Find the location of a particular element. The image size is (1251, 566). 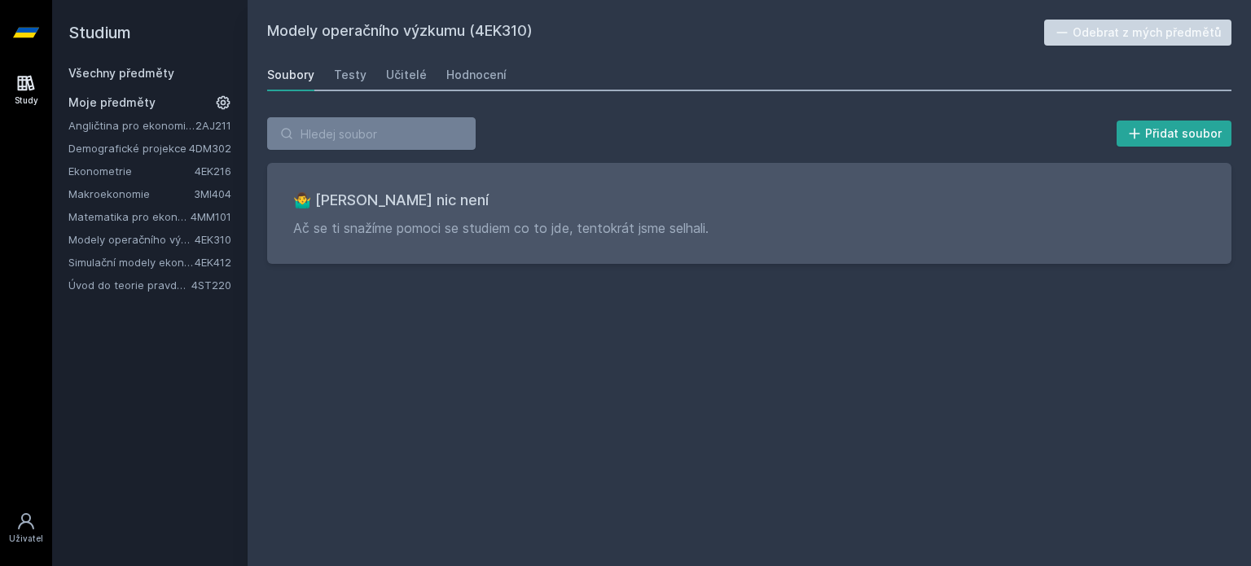

a: Úvod do teorie pravděpodobnosti a matematické statistiky is located at coordinates (129, 285).